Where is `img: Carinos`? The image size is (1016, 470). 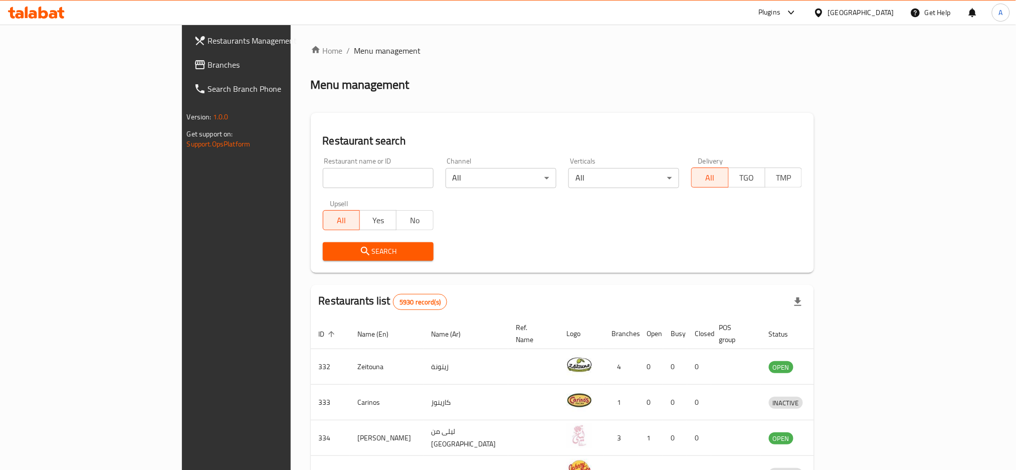
img: Carinos is located at coordinates (580, 400).